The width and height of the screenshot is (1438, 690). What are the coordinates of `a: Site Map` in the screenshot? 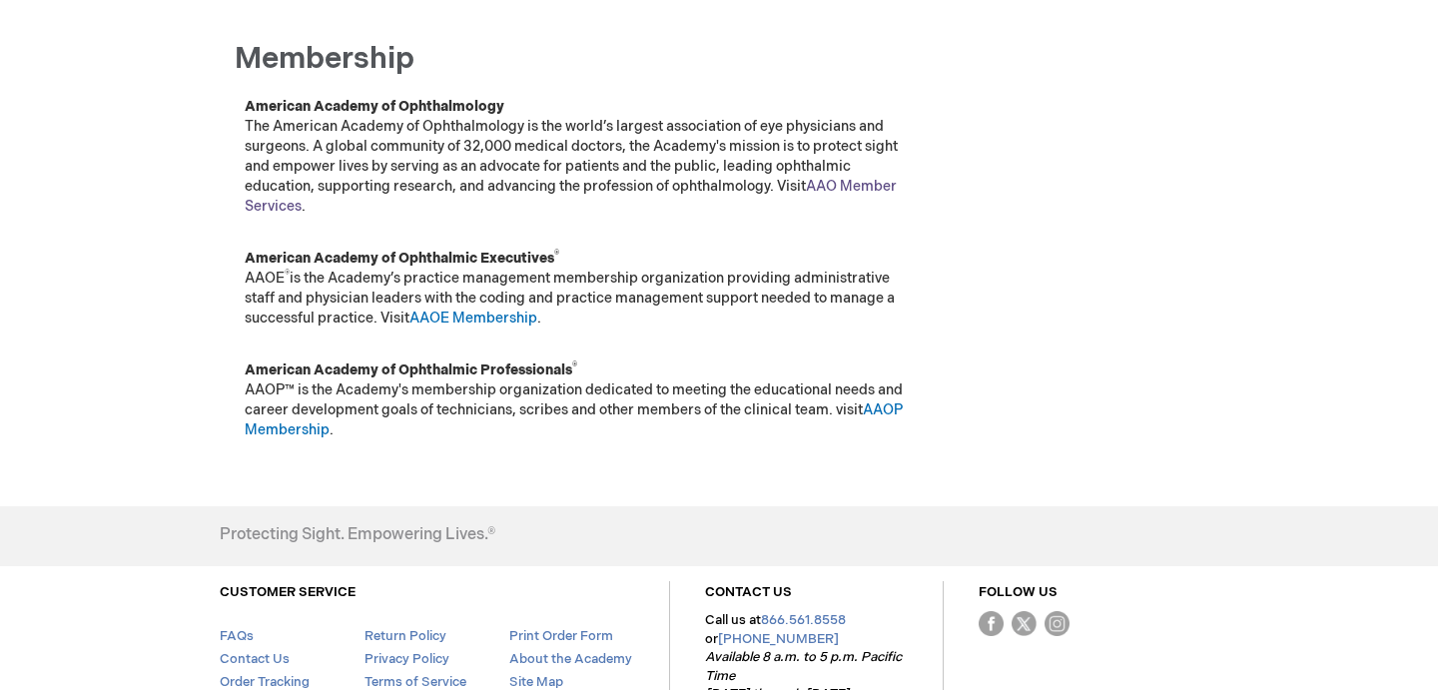 It's located at (536, 682).